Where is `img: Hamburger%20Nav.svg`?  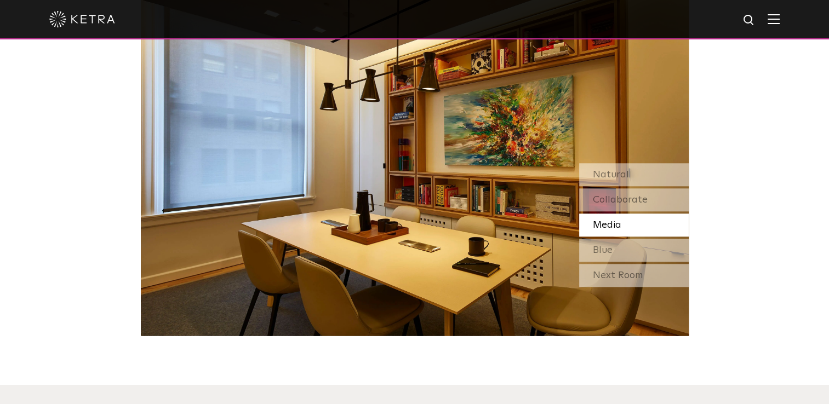 img: Hamburger%20Nav.svg is located at coordinates (773, 19).